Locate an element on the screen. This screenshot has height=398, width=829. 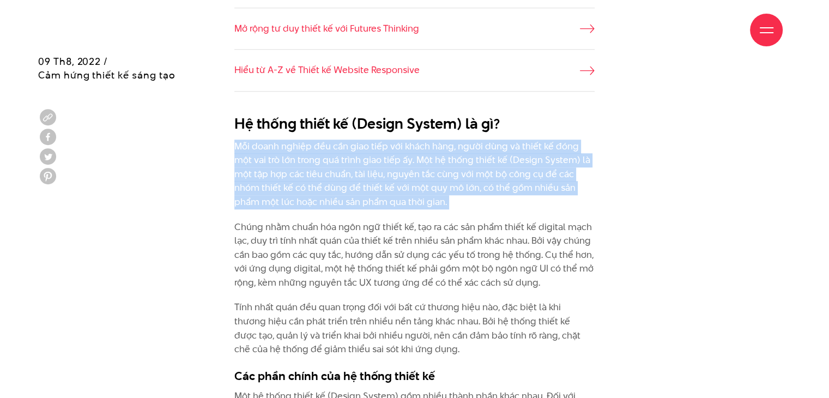
p: Mỗi doanh nghiệp đều cần giao tiếp với khách hàng, người dùng và thiết kế đóng một vai trò lớn tr... is located at coordinates (414, 174).